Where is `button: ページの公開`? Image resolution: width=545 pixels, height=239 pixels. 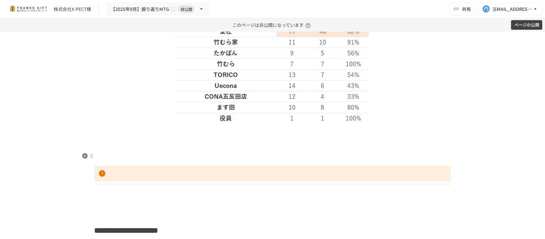
button: ページの公開 is located at coordinates (527, 25).